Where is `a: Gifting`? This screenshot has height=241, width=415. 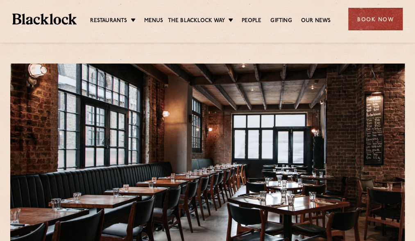 a: Gifting is located at coordinates (281, 21).